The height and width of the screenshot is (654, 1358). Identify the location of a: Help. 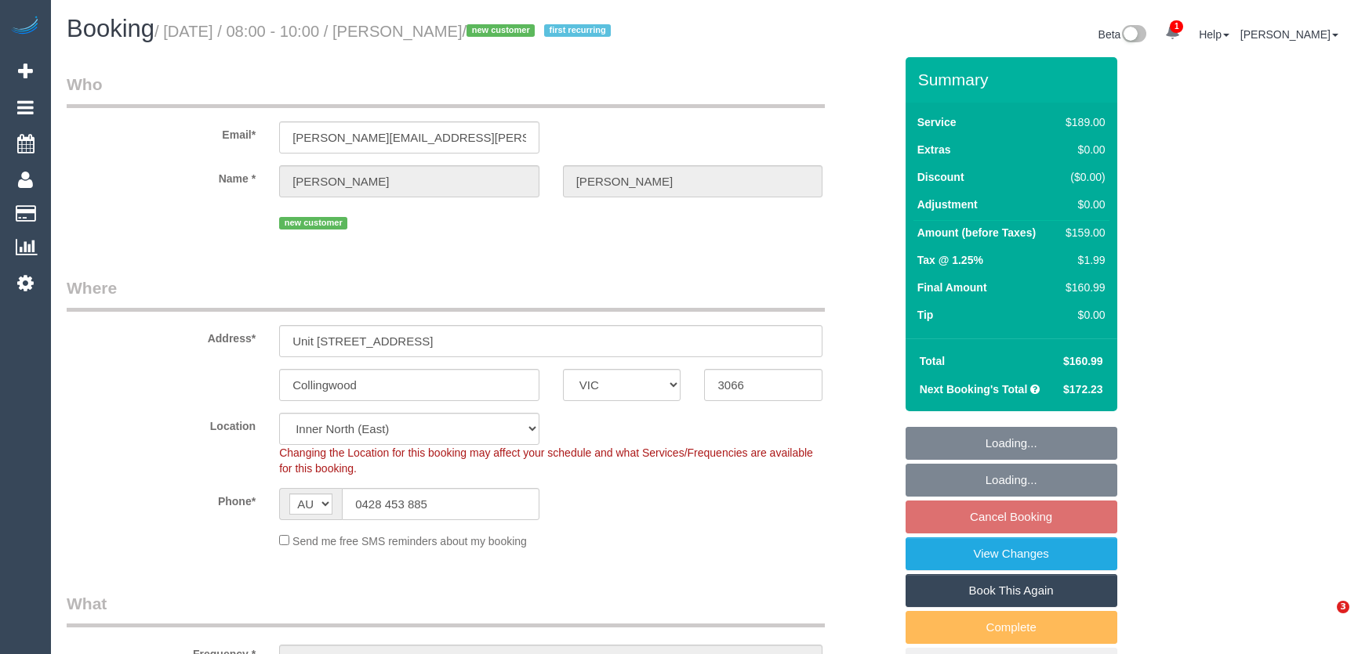
(1213, 34).